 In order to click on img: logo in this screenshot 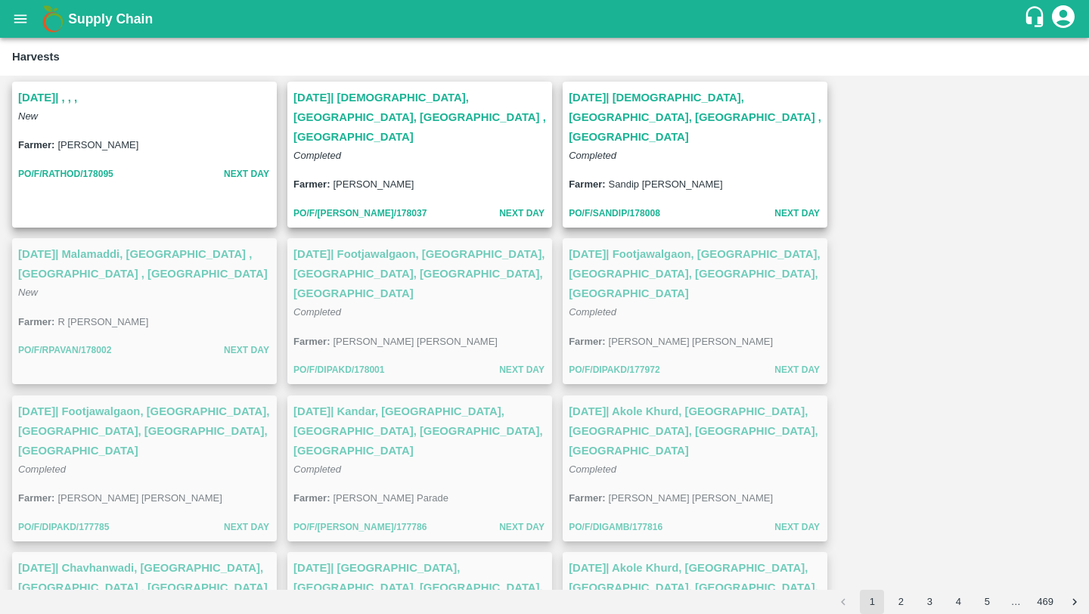, I will do `click(53, 19)`.